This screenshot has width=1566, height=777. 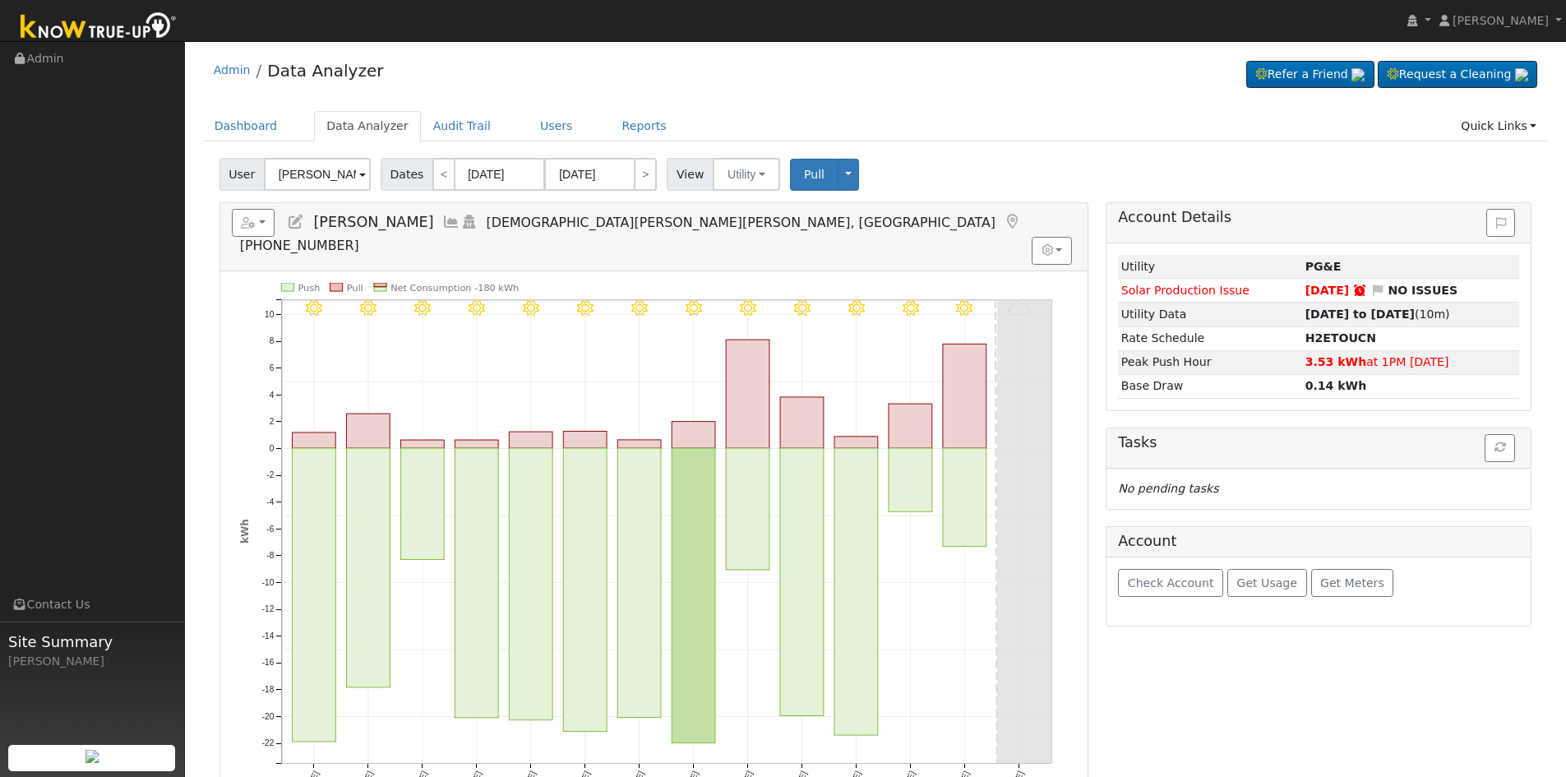 I want to click on text: -10, so click(x=267, y=582).